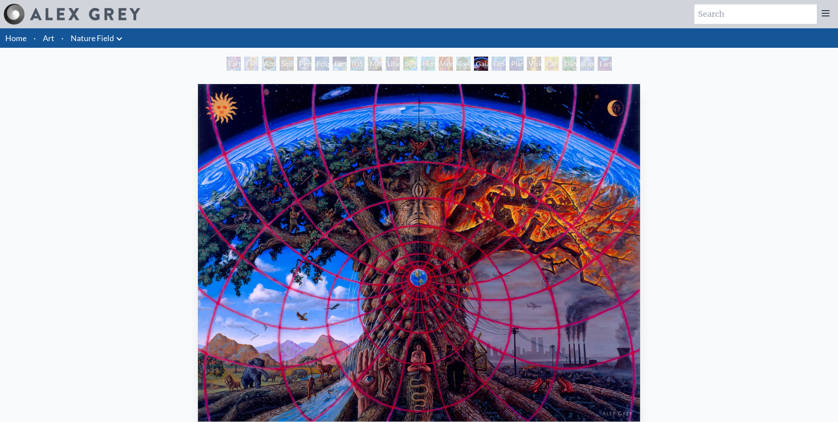 This screenshot has height=422, width=838. Describe the element at coordinates (16, 38) in the screenshot. I see `a: Home` at that location.